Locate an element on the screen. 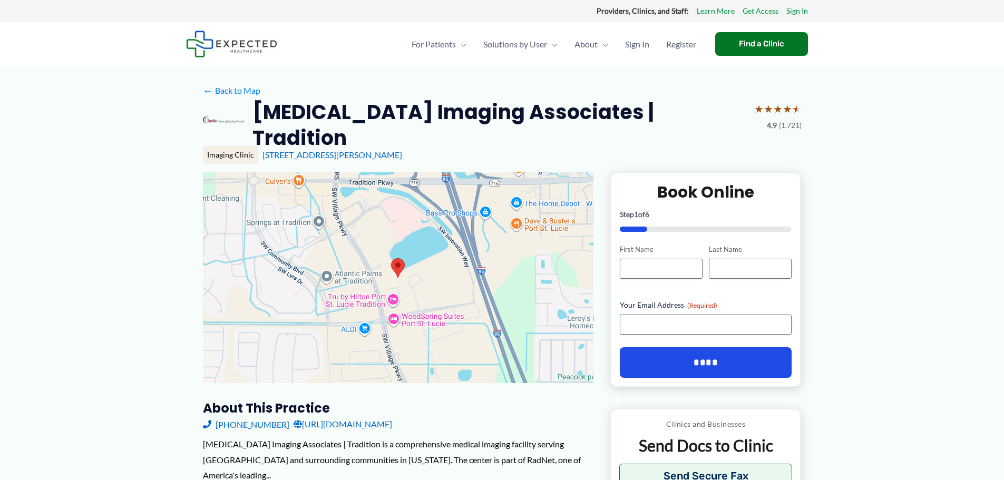 The image size is (1004, 480). nav: Primary Site Navigation is located at coordinates (554, 44).